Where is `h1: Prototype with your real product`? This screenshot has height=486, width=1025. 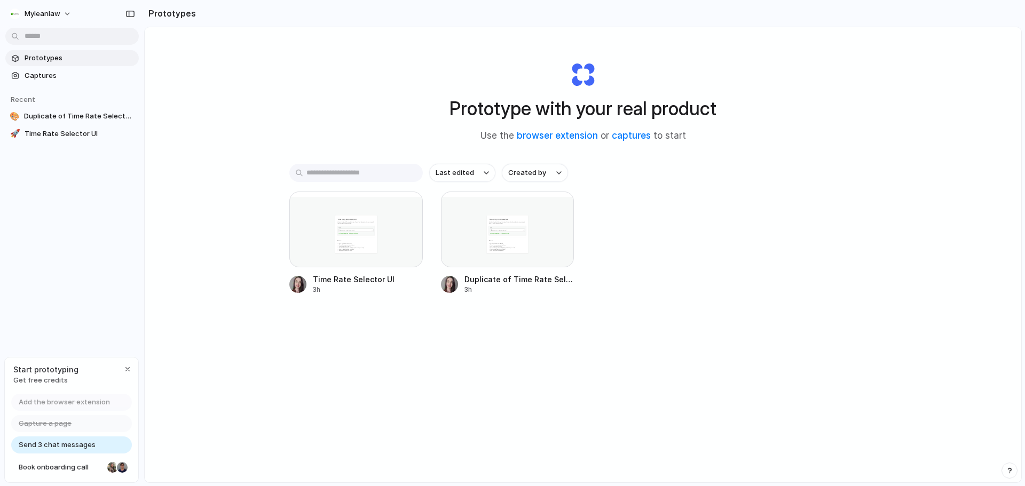 h1: Prototype with your real product is located at coordinates (583, 108).